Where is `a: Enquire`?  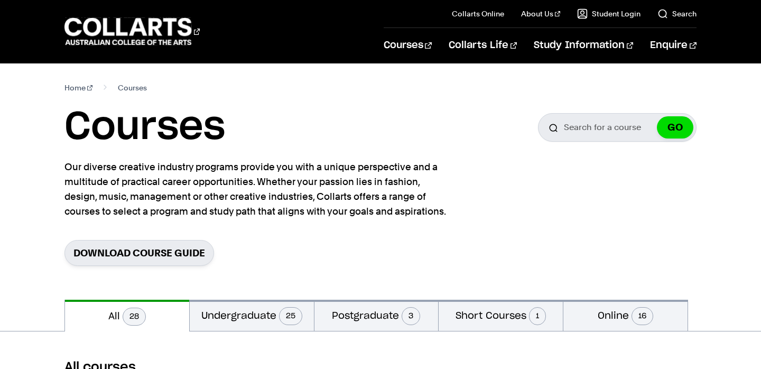 a: Enquire is located at coordinates (673, 45).